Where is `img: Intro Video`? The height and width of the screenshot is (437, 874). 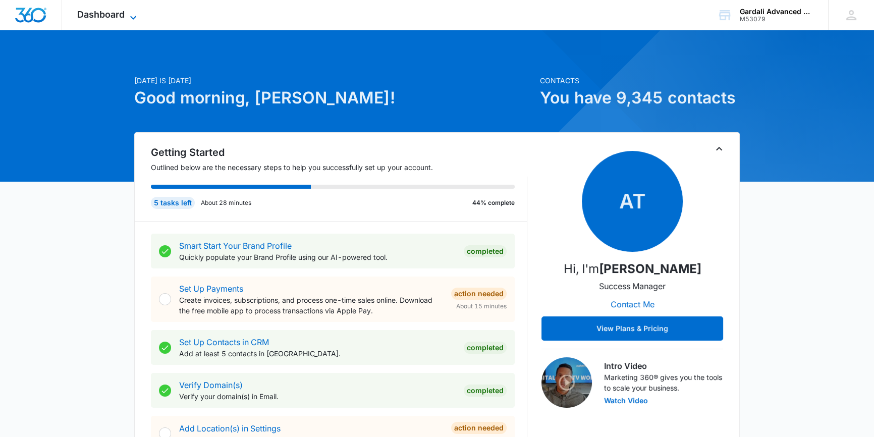
img: Intro Video is located at coordinates (567, 383).